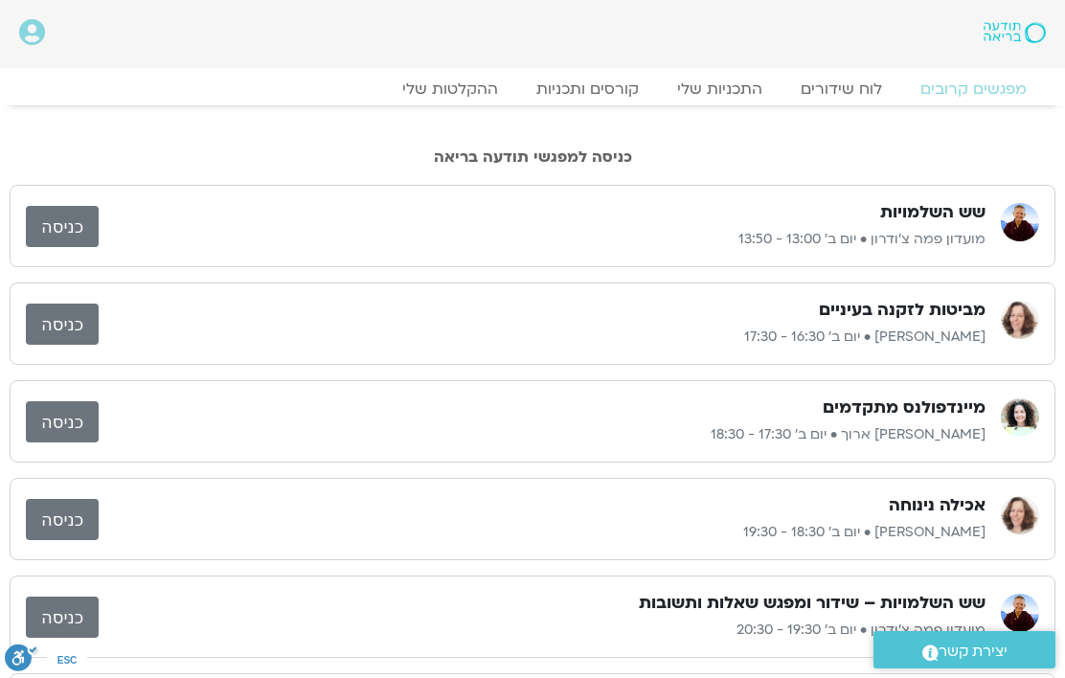 This screenshot has width=1065, height=678. What do you see at coordinates (542, 630) in the screenshot?
I see `p: מועדון פמה צ'ודרון • יום ב׳ 19:30 - 20:30` at bounding box center [542, 630].